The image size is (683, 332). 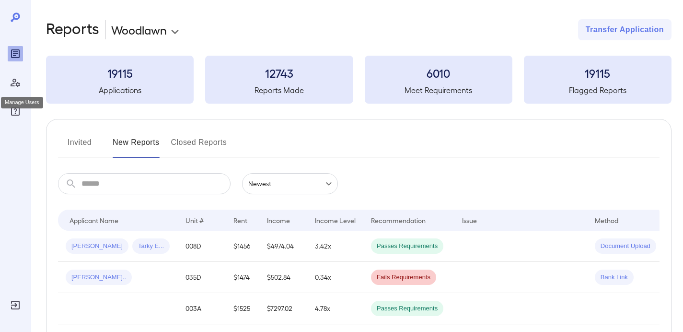 What do you see at coordinates (136, 146) in the screenshot?
I see `button: New Reports` at bounding box center [136, 146].